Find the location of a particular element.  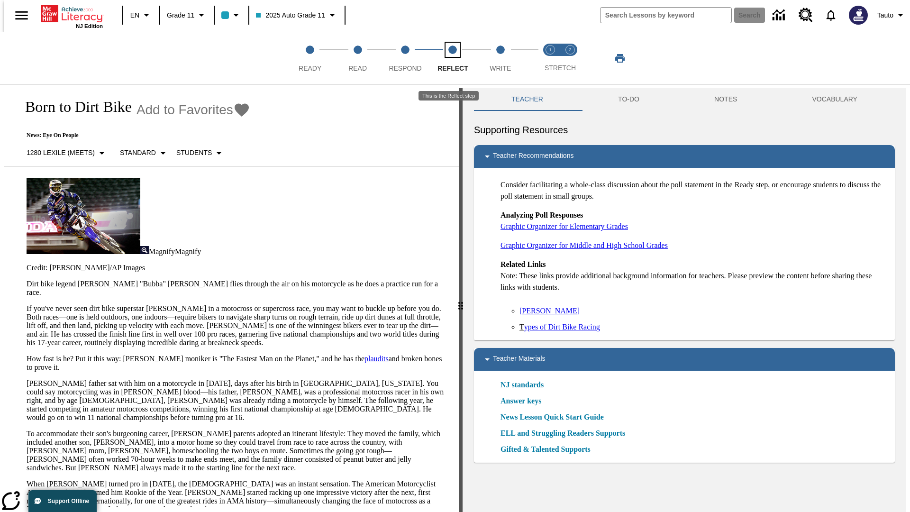

button: Ready step 1 of 5 is located at coordinates (310, 58).